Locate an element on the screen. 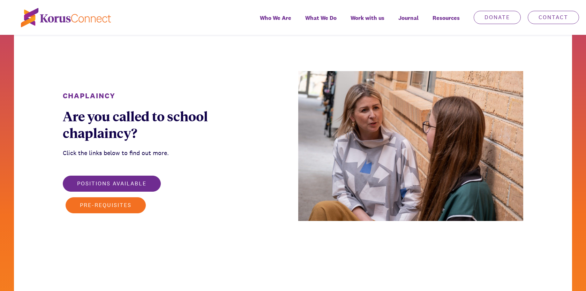 The image size is (586, 291). a: Contact is located at coordinates (553, 17).